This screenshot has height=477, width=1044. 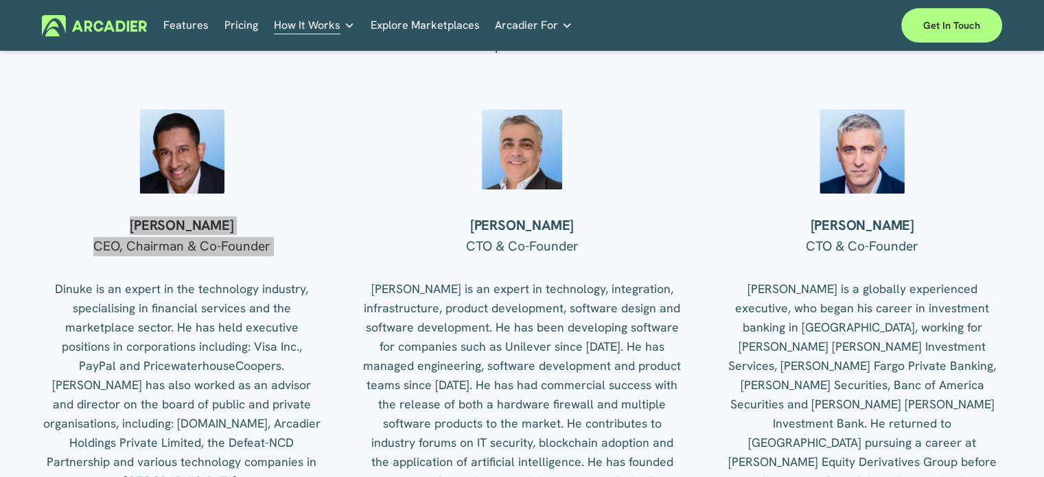 I want to click on a: Get in touch, so click(x=952, y=25).